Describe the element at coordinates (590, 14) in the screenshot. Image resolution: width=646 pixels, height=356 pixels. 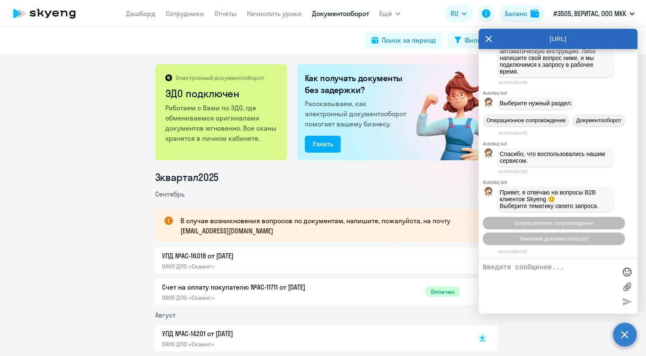
I see `p: #3505, ВЕРИТАС, ООО МКК` at that location.